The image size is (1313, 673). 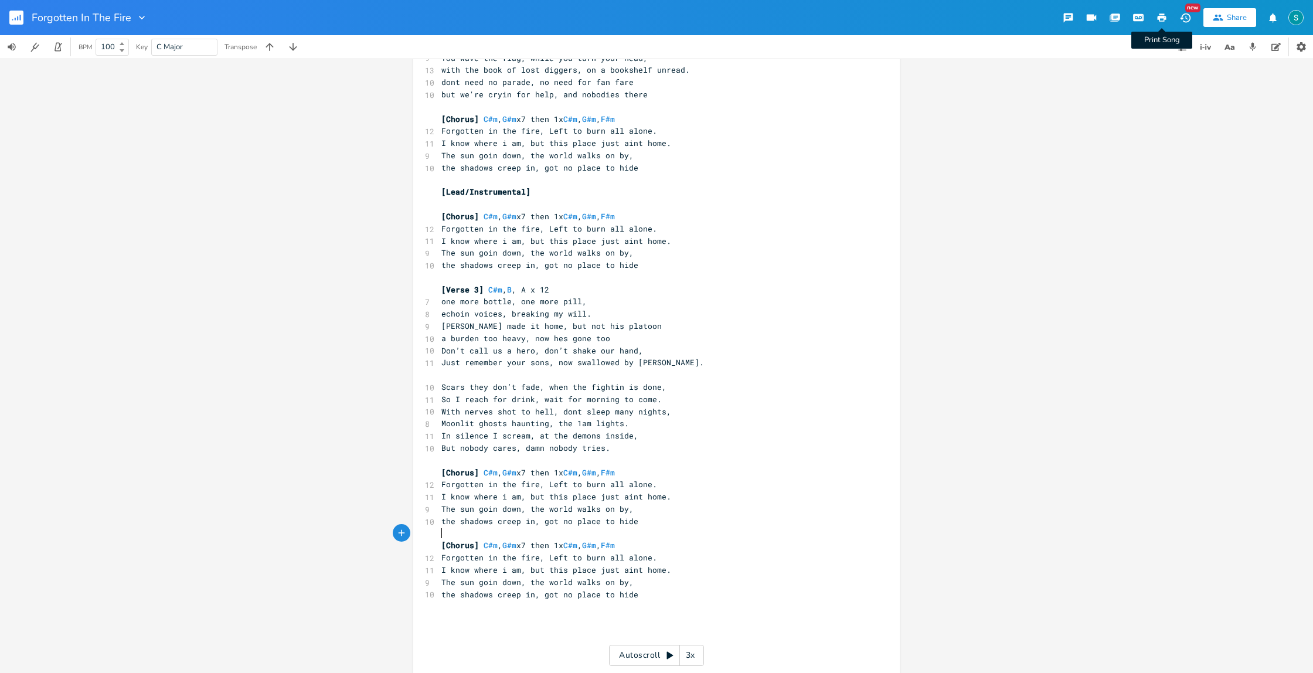 I want to click on span: [Lead/Instrumental], so click(x=486, y=192).